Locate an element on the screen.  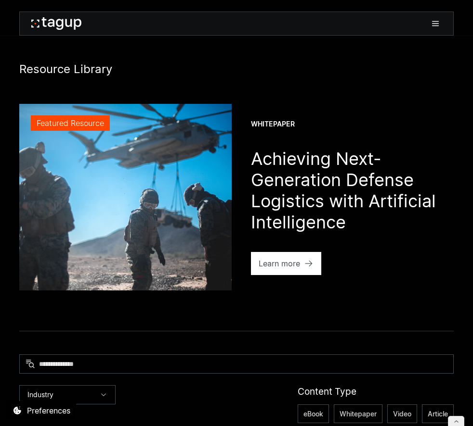
h1: Achieving Next-Generation Defense Logistics with Artificial Intelligence is located at coordinates (352, 191).